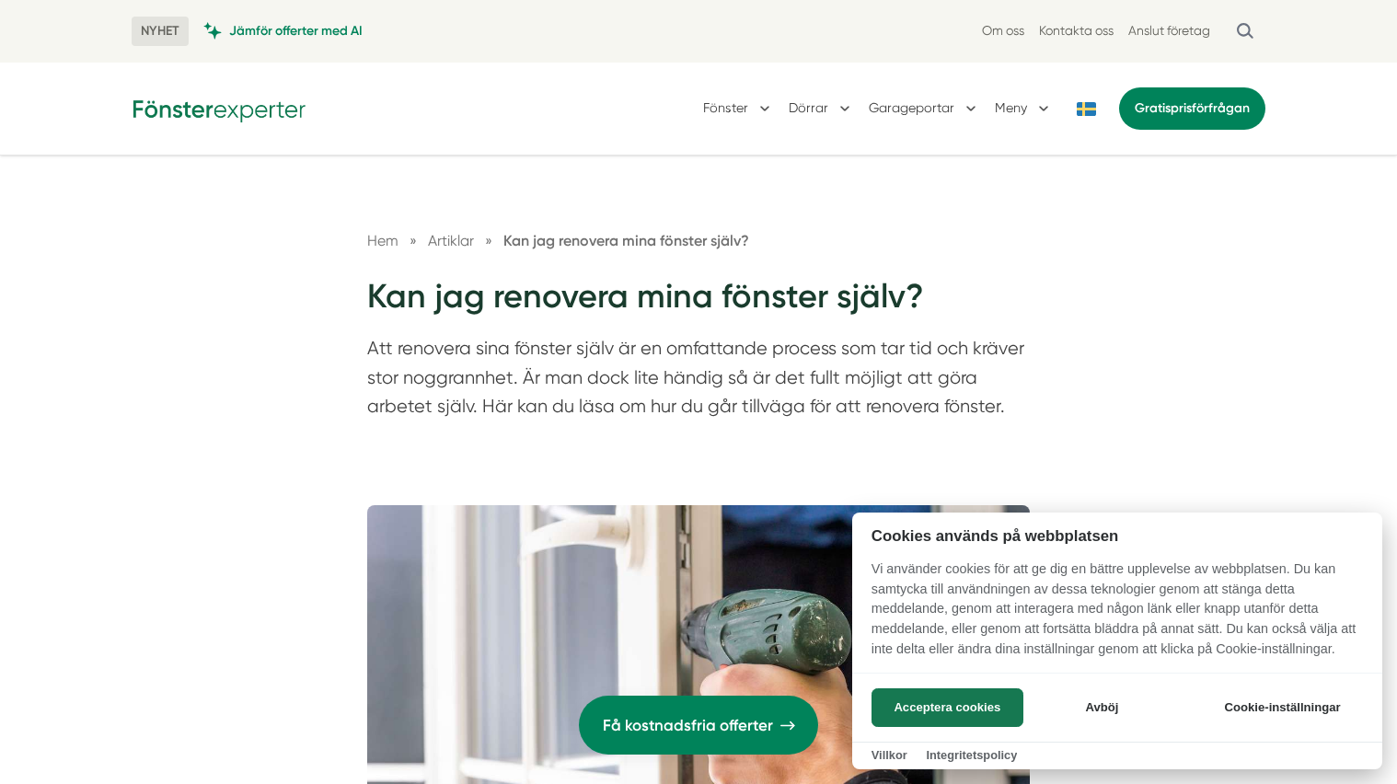 Image resolution: width=1397 pixels, height=784 pixels. What do you see at coordinates (1101, 707) in the screenshot?
I see `button: Avböj` at bounding box center [1101, 707].